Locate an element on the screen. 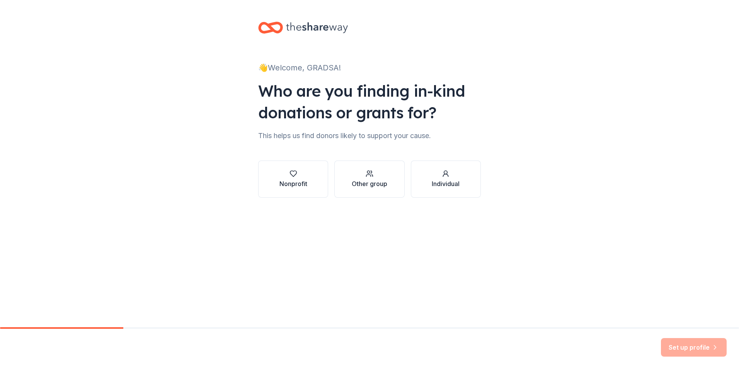 The image size is (739, 369). div: Nonprofit is located at coordinates (293, 184).